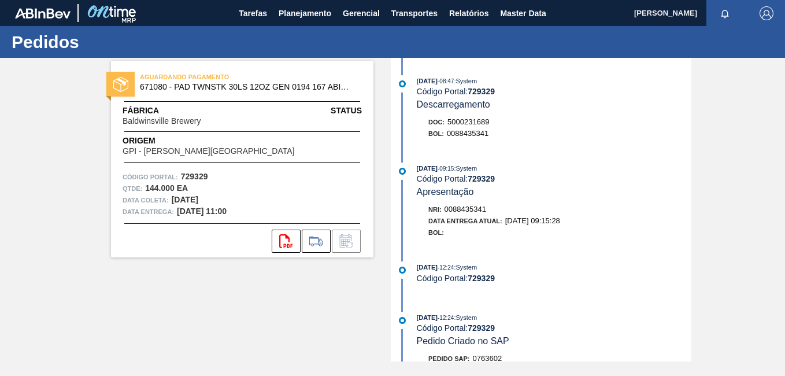 The image size is (785, 376). What do you see at coordinates (150, 177) in the screenshot?
I see `span: Código Portal:` at bounding box center [150, 177].